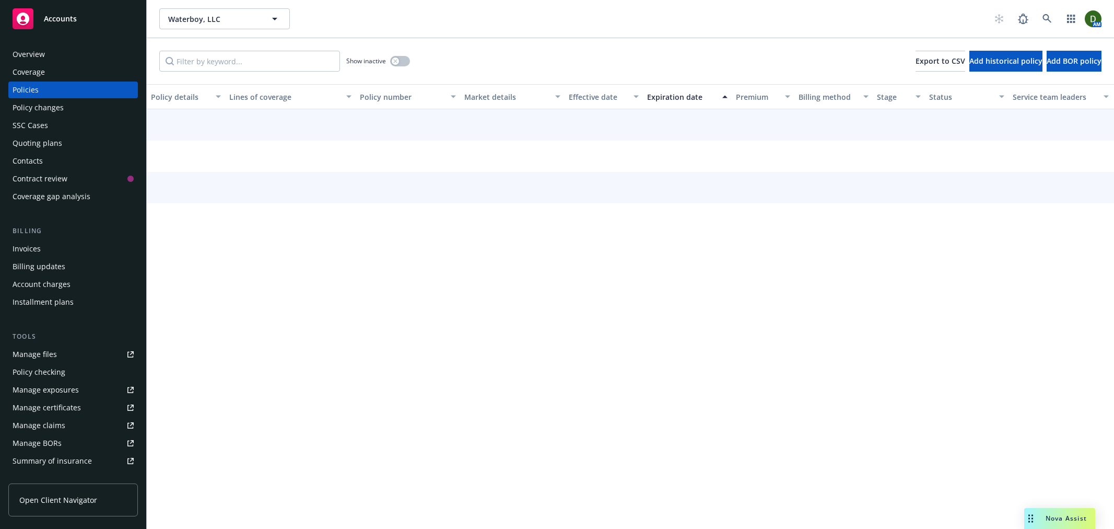 Image resolution: width=1114 pixels, height=529 pixels. Describe the element at coordinates (73, 19) in the screenshot. I see `a: Accounts` at that location.